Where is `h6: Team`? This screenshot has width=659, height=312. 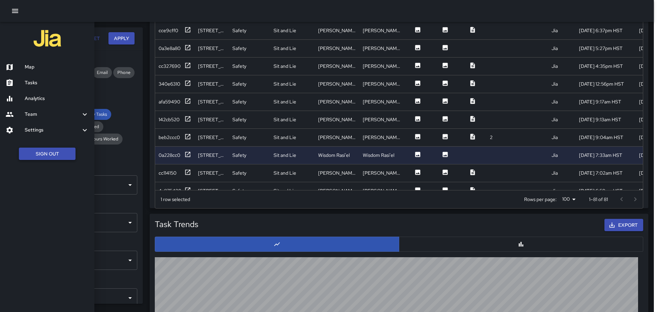 h6: Team is located at coordinates (52, 115).